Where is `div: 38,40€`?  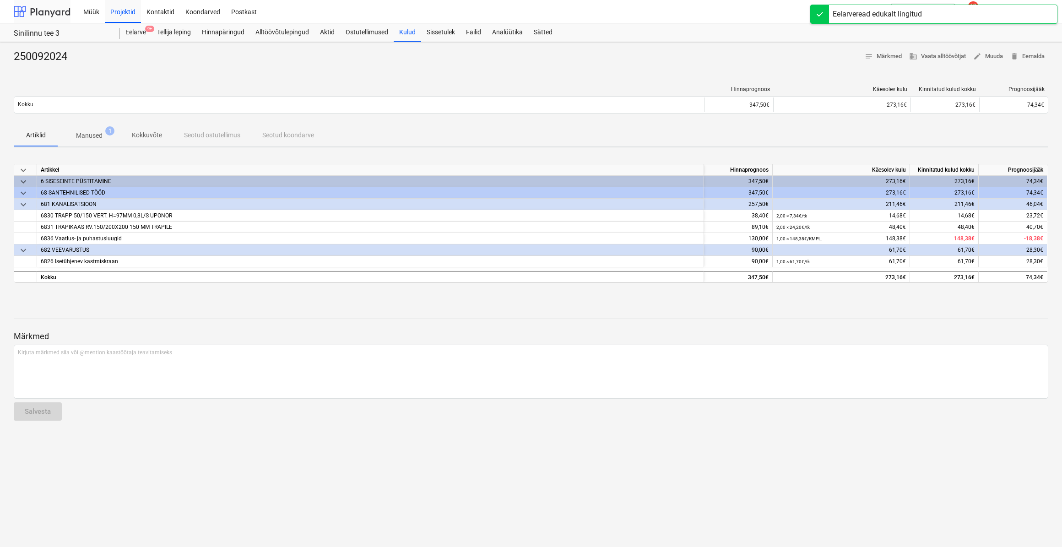 div: 38,40€ is located at coordinates (738, 216).